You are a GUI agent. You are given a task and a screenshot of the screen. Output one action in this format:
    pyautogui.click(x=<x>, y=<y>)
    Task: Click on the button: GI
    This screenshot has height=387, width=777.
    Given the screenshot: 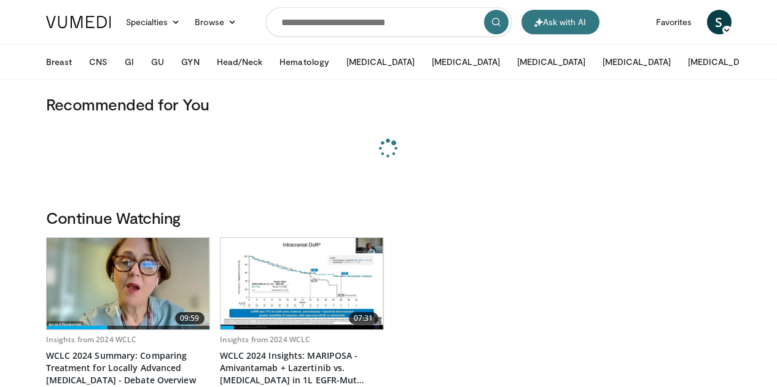 What is the action you would take?
    pyautogui.click(x=129, y=62)
    